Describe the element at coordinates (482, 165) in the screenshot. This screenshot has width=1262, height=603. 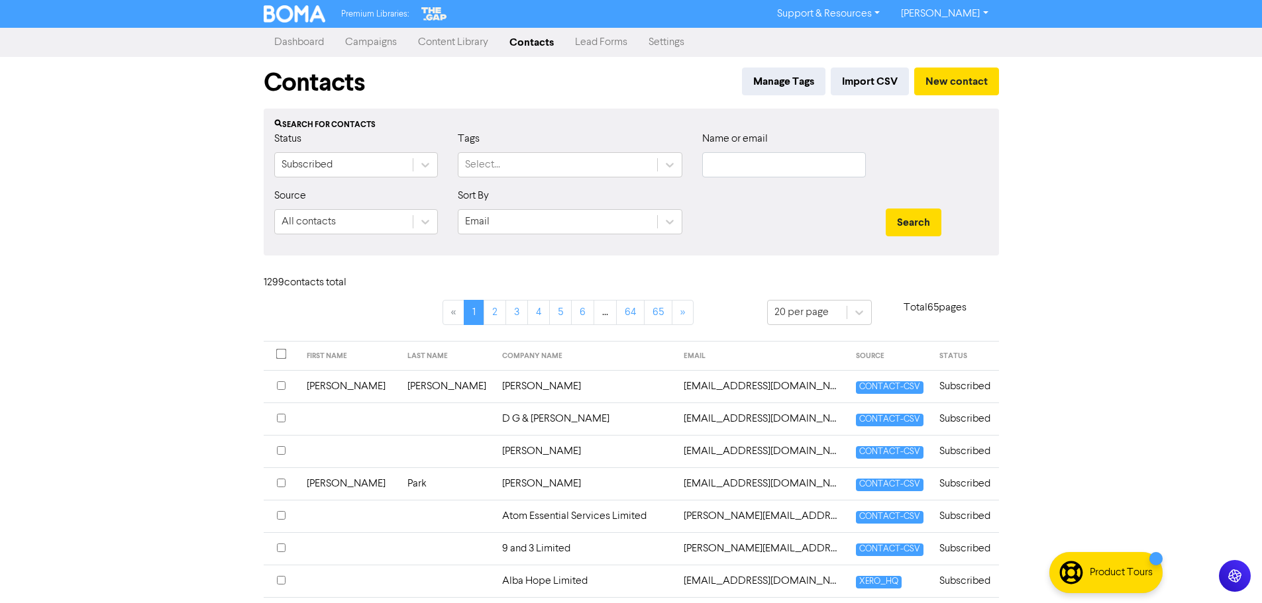
I see `div: Select...` at that location.